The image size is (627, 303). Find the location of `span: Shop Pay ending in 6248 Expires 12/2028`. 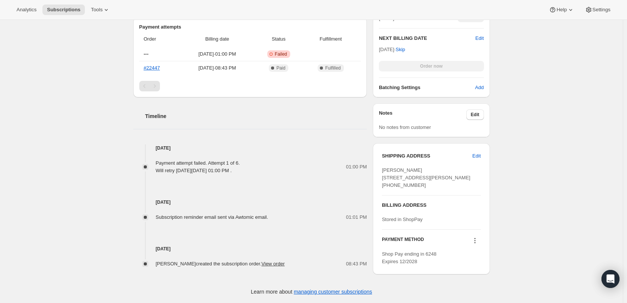

span: Shop Pay ending in 6248 Expires 12/2028 is located at coordinates (409, 257).